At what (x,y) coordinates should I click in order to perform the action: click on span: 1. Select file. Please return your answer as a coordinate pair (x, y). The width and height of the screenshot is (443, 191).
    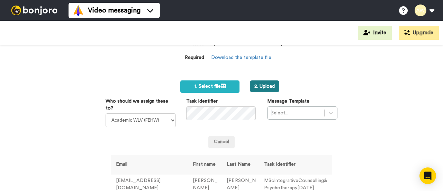
    Looking at the image, I should click on (210, 86).